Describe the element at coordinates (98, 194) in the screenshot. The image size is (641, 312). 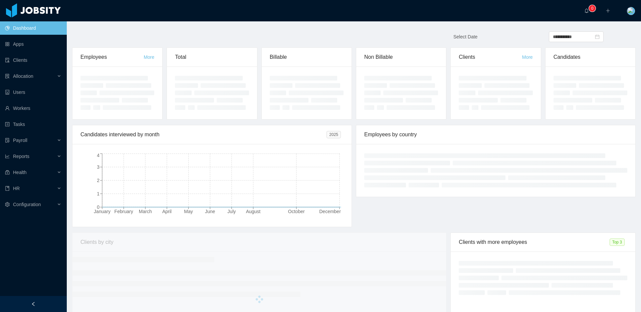
I see `tspan: 1` at that location.